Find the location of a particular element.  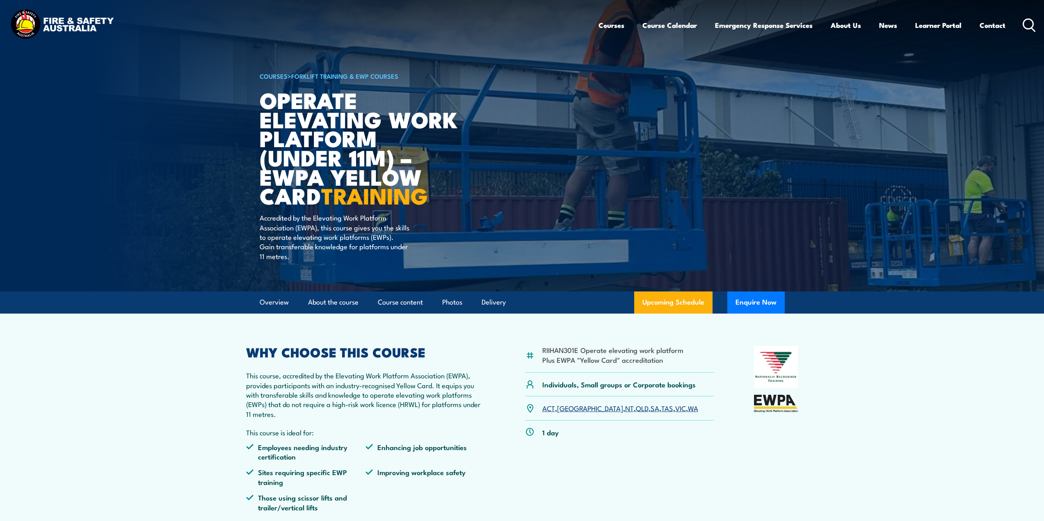

a: Forklift Training & EWP Courses is located at coordinates (345, 76).